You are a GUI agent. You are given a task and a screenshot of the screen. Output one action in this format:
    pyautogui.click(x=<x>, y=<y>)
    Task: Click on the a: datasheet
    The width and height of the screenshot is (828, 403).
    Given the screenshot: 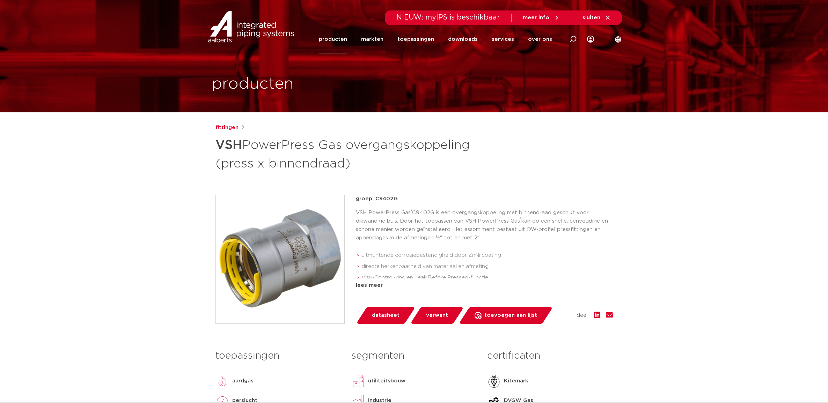 What is the action you would take?
    pyautogui.click(x=386, y=316)
    